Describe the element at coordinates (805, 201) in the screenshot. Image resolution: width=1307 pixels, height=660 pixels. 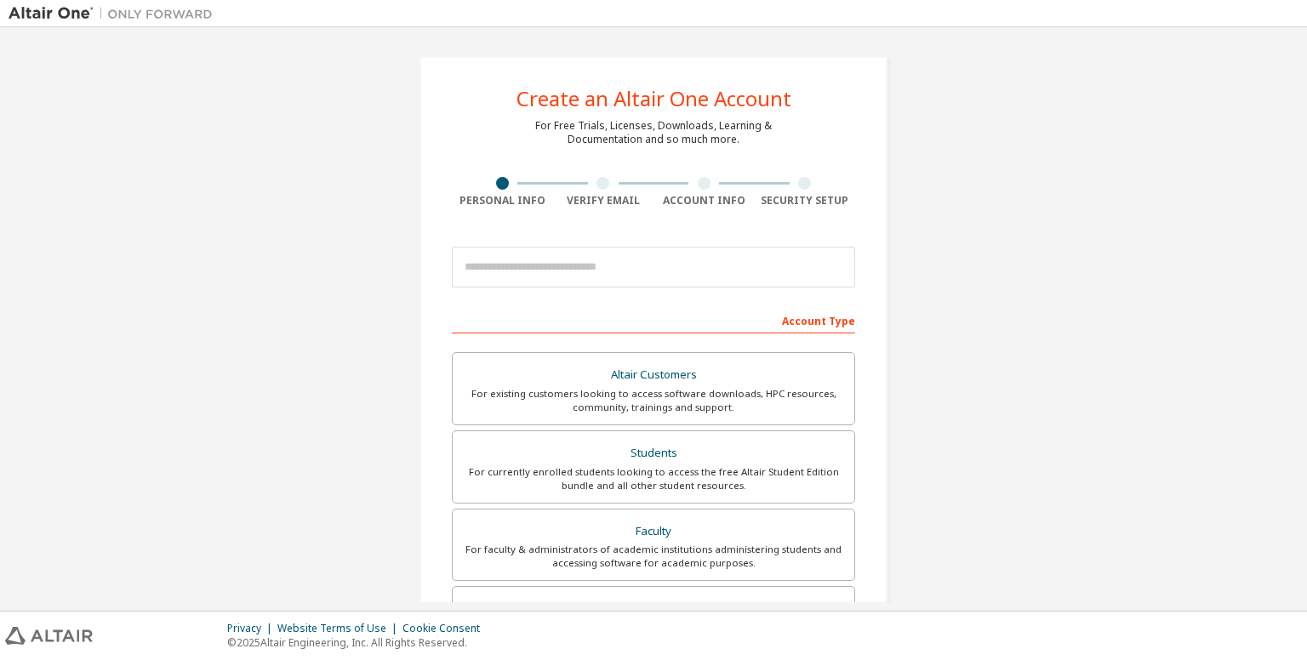
I see `div: Security Setup` at that location.